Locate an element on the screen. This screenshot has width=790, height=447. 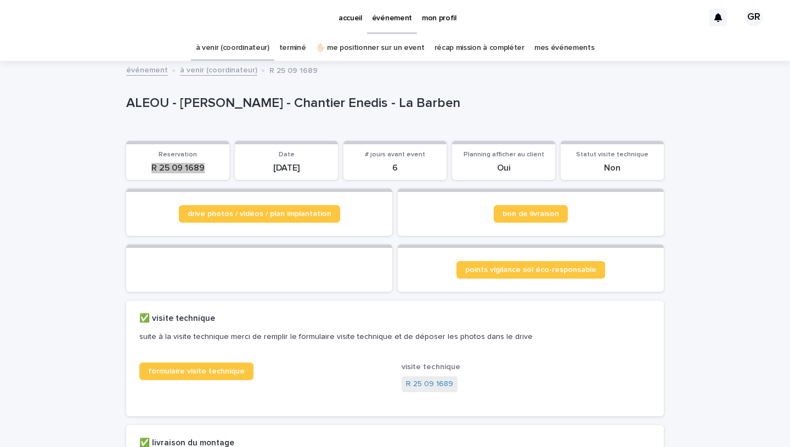
span: Date is located at coordinates (286, 155).